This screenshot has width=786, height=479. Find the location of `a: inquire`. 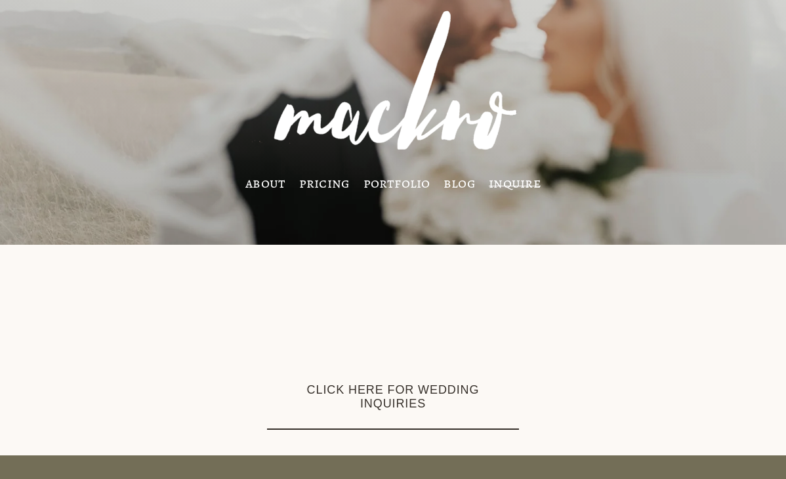

a: inquire is located at coordinates (514, 183).